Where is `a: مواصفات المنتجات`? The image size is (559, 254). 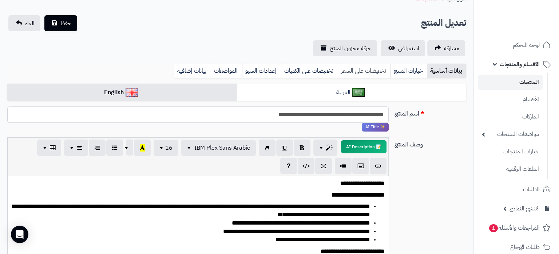
a: مواصفات المنتجات is located at coordinates (510, 134).